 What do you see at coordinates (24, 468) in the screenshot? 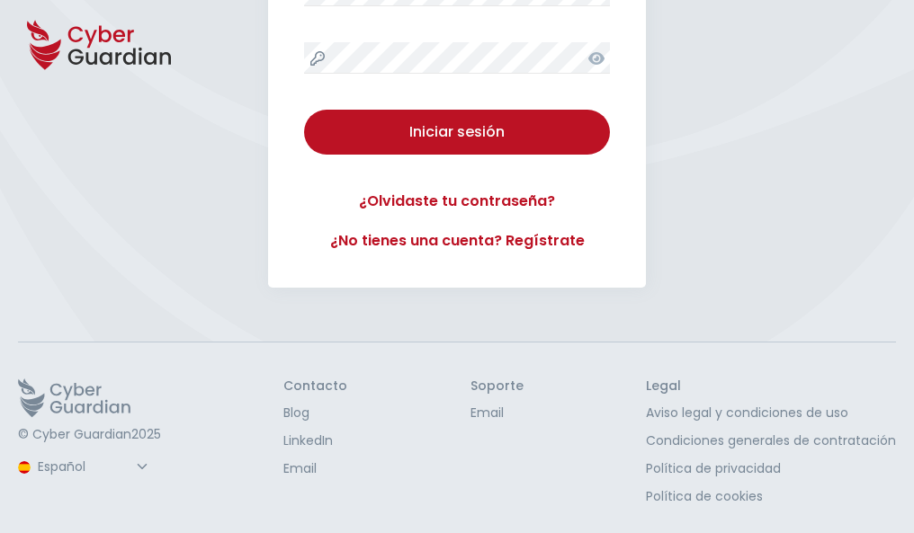
I see `img: region-logo` at bounding box center [24, 468].